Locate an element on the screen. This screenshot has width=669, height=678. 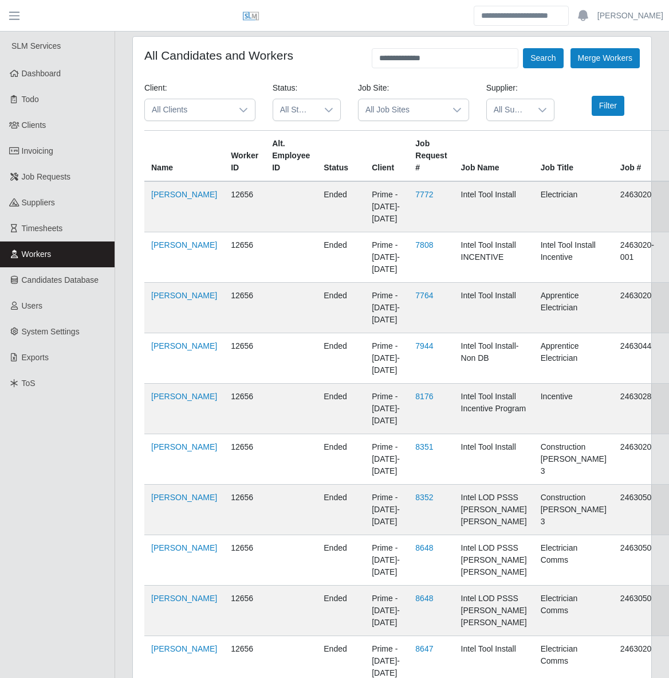
button: Search is located at coordinates (543, 58).